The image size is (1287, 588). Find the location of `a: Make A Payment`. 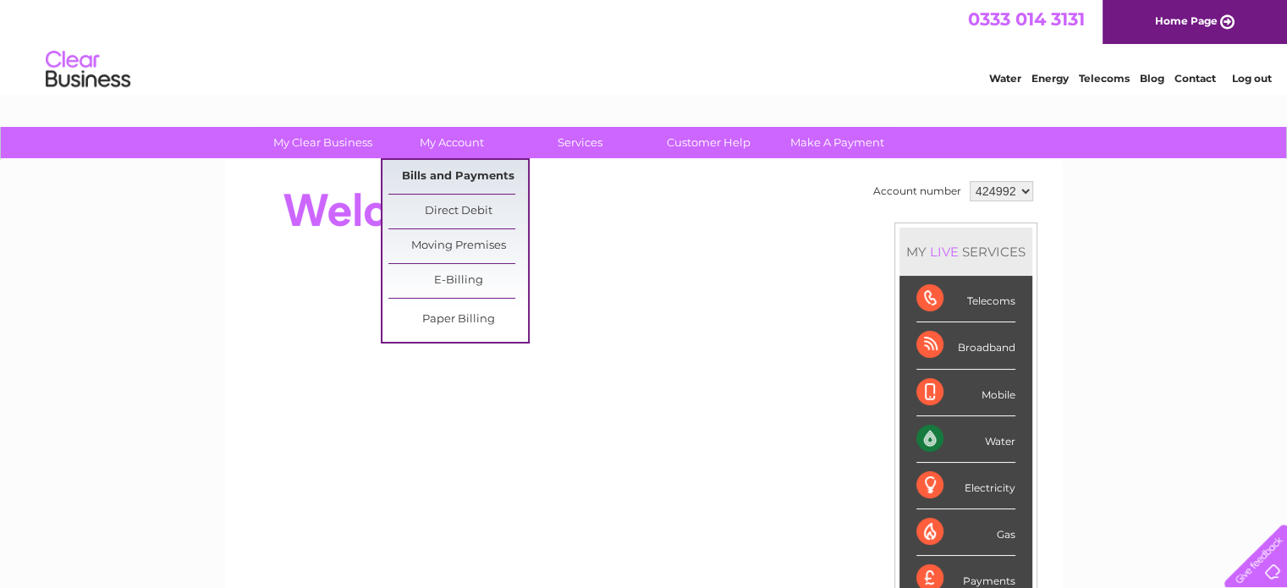

a: Make A Payment is located at coordinates (837, 142).